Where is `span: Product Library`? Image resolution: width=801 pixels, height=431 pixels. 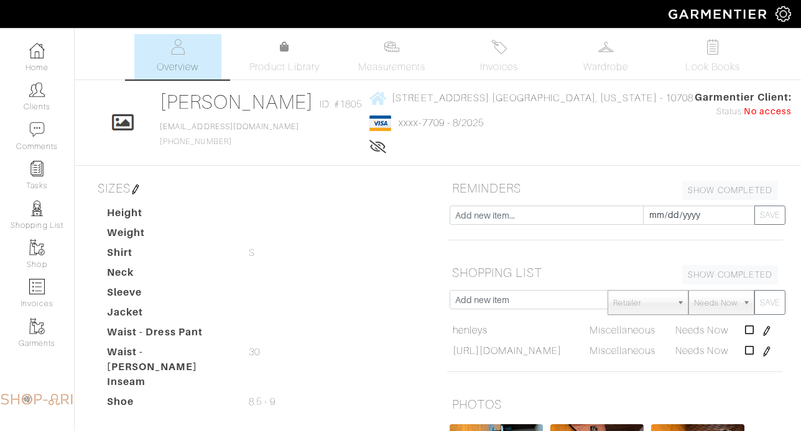 span: Product Library is located at coordinates (284, 67).